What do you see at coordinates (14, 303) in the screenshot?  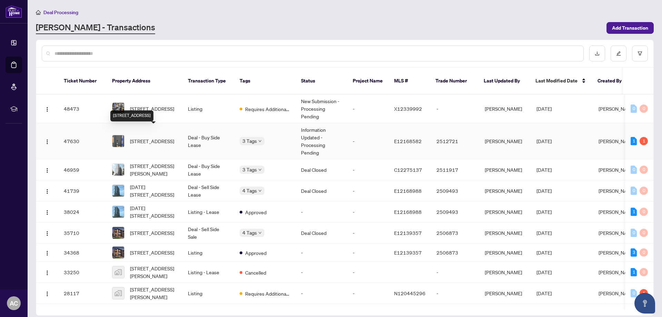 I see `span: AC` at bounding box center [14, 303].